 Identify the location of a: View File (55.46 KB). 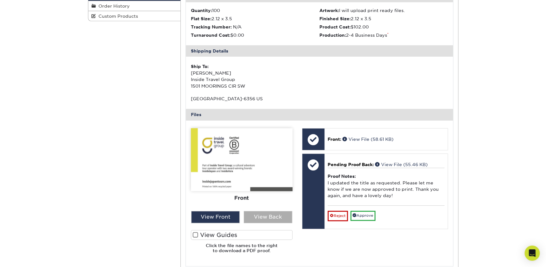
(401, 164).